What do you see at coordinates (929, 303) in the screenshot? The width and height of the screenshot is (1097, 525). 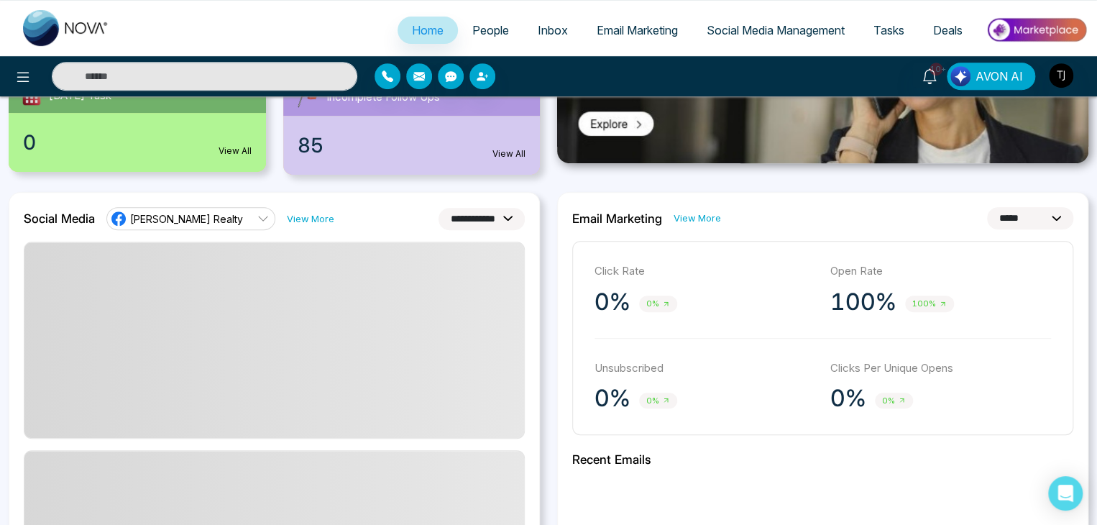 I see `span: 100%` at bounding box center [929, 303].